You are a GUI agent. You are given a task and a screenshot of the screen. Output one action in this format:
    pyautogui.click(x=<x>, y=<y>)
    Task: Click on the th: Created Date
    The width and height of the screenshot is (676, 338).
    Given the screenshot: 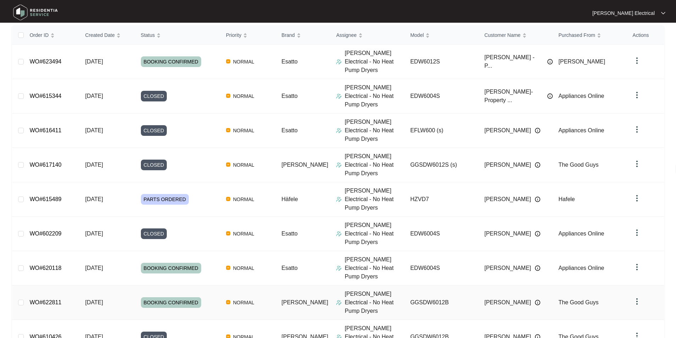 What is the action you would take?
    pyautogui.click(x=107, y=35)
    